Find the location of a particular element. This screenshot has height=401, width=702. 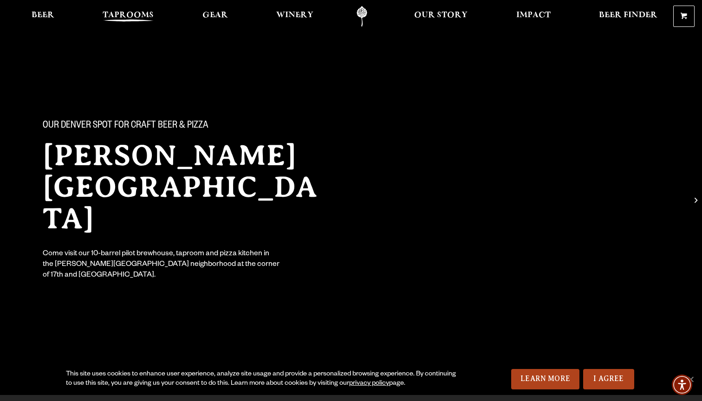

span: Beer Finder is located at coordinates (628, 15).